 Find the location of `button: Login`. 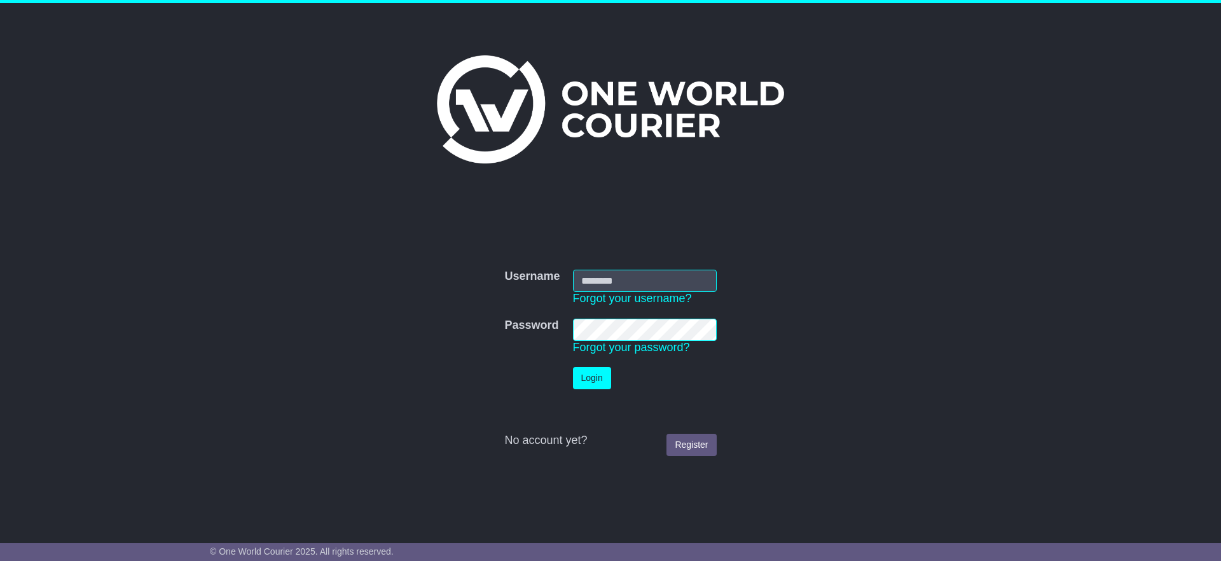

button: Login is located at coordinates (592, 378).